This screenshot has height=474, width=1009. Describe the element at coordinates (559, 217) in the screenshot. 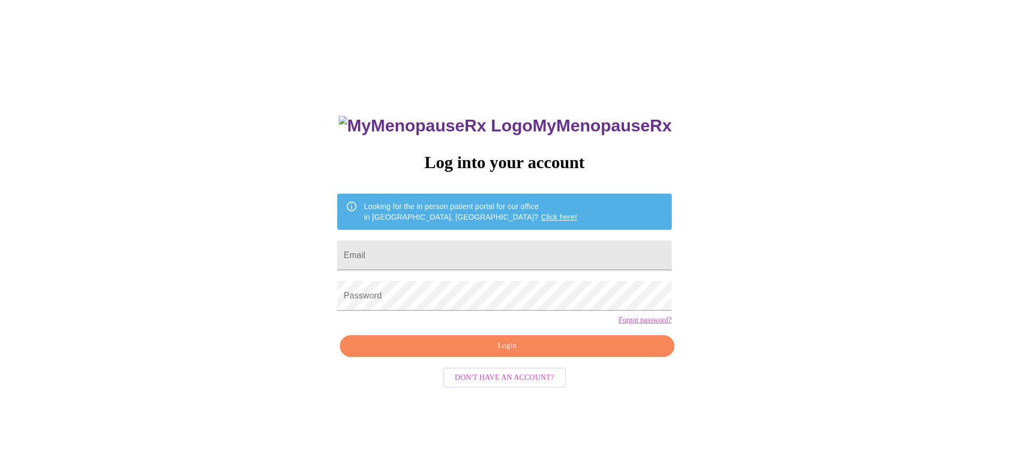

I see `a: Click here!` at that location.